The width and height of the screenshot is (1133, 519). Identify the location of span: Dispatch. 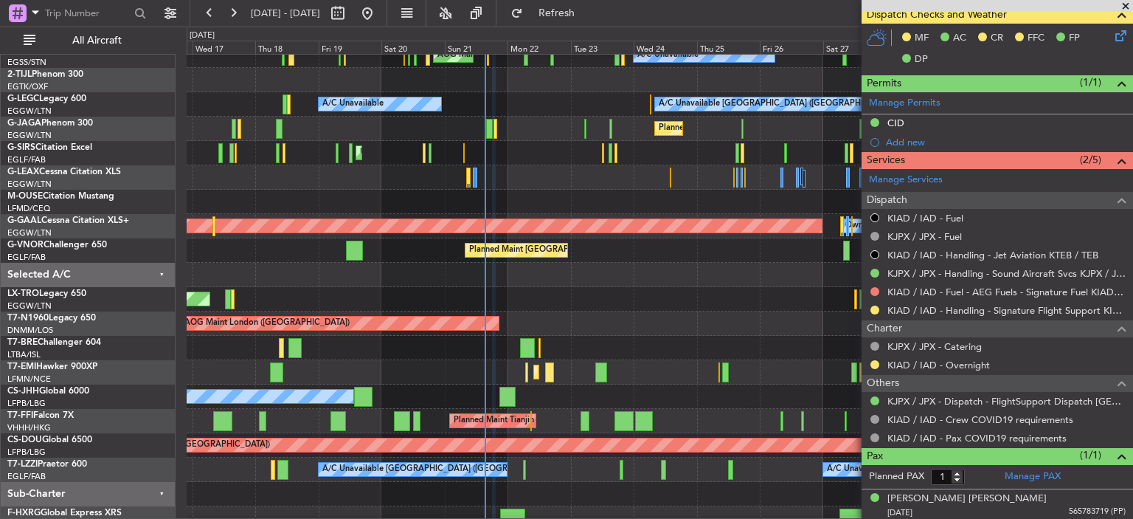
(887, 200).